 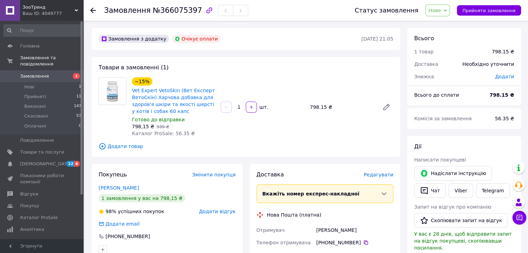 I want to click on a: Viber, so click(x=460, y=191).